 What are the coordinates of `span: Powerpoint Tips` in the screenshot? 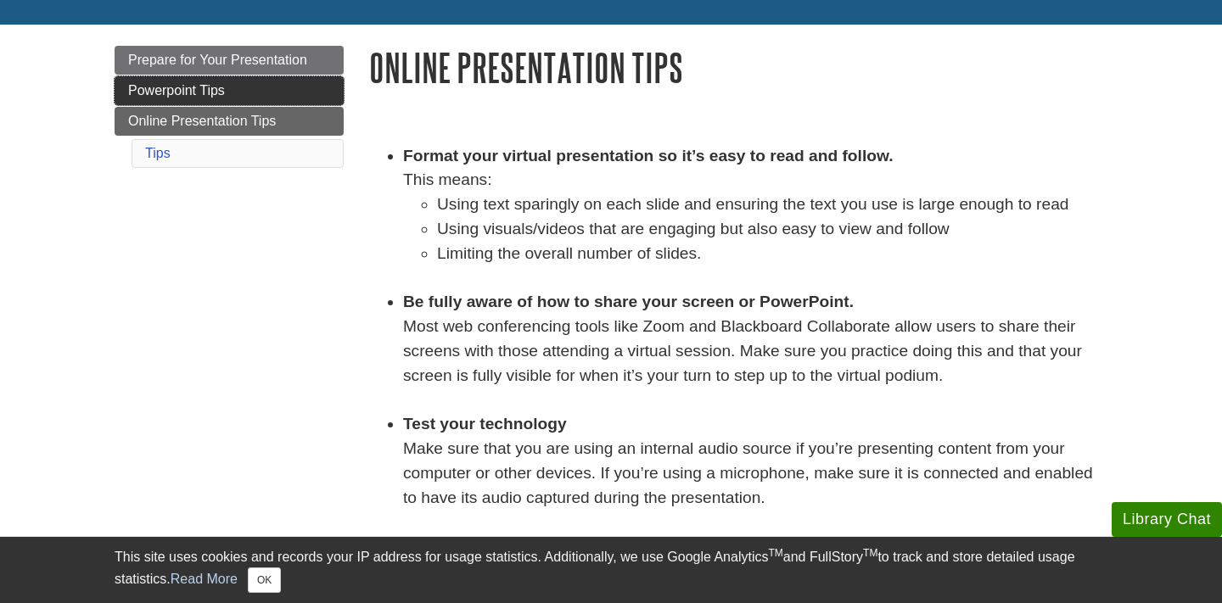 It's located at (176, 90).